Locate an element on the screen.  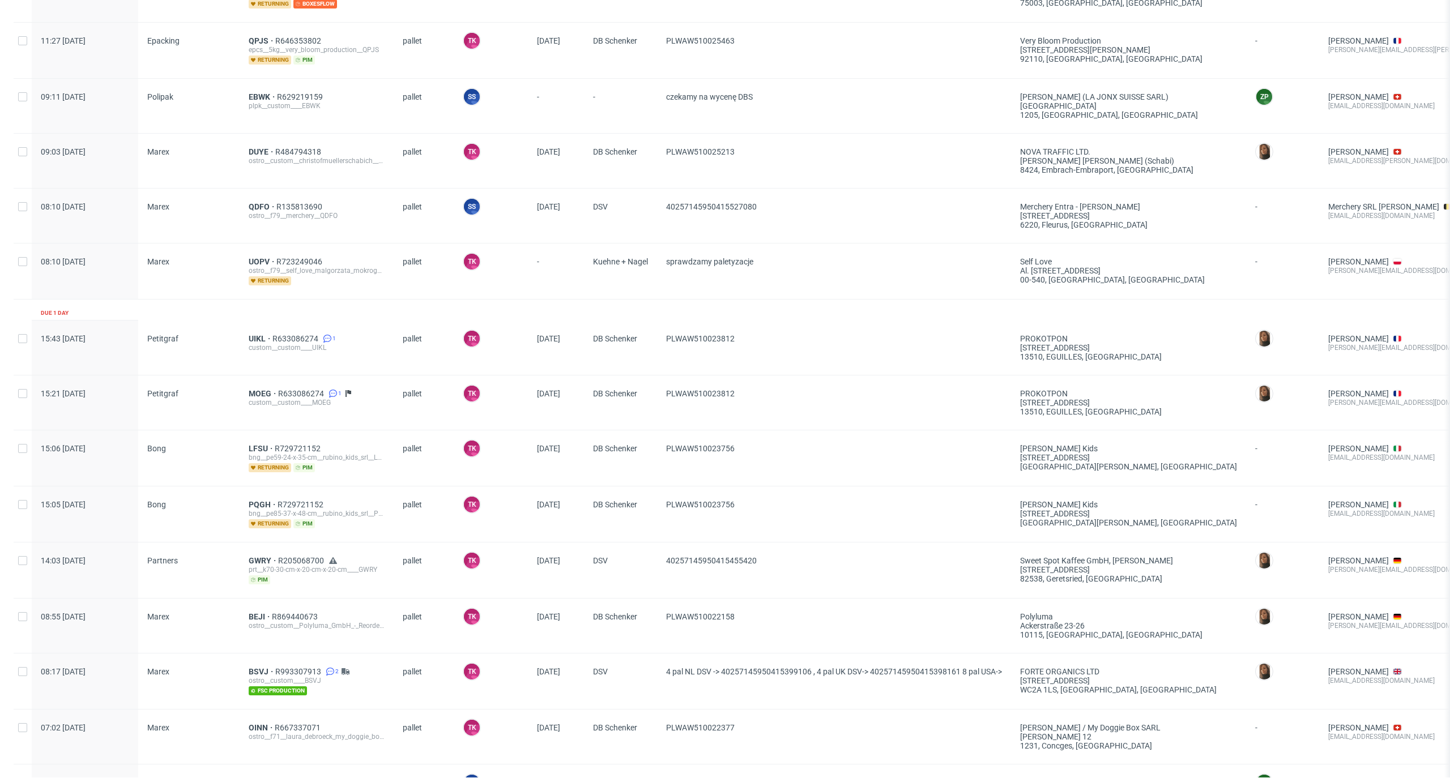
a: QDFO is located at coordinates (262, 207).